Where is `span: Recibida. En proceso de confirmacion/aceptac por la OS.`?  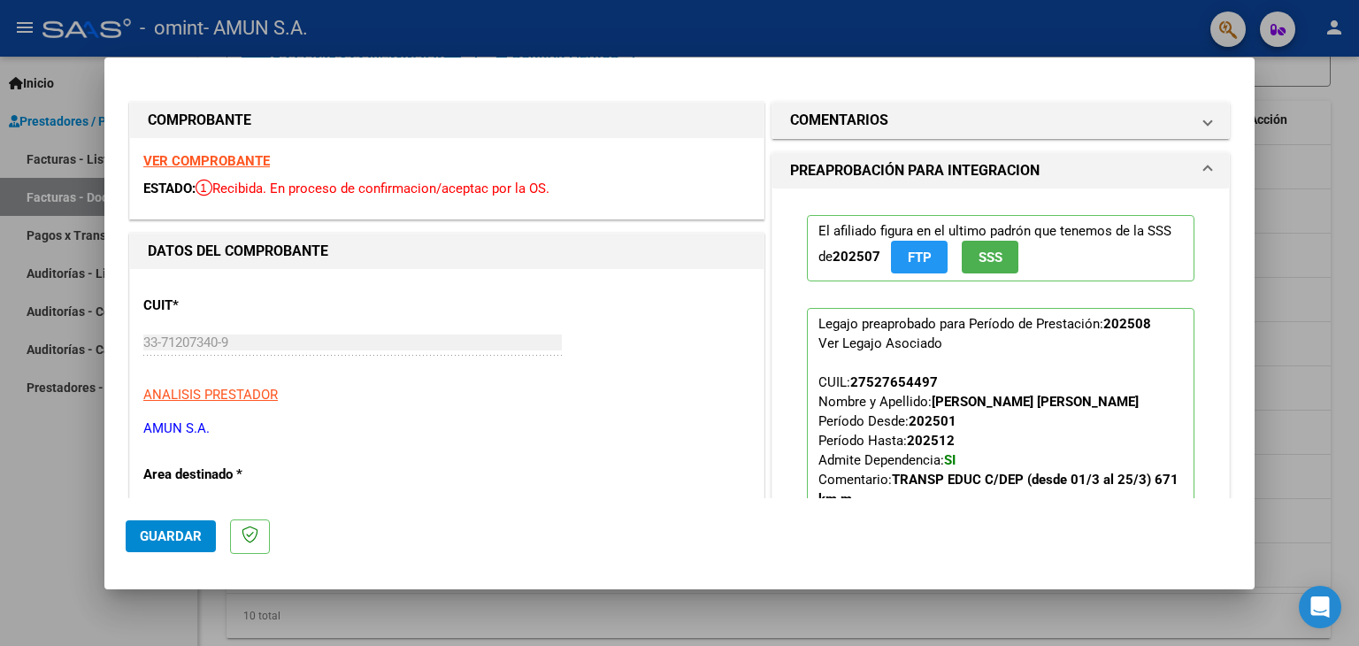
span: Recibida. En proceso de confirmacion/aceptac por la OS. is located at coordinates (372, 188).